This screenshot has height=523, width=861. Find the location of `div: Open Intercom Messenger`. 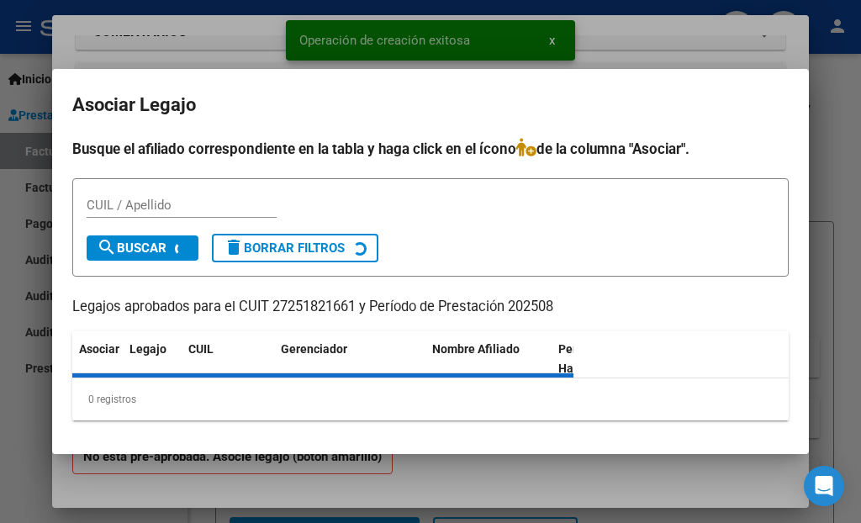

div: Open Intercom Messenger is located at coordinates (824, 486).